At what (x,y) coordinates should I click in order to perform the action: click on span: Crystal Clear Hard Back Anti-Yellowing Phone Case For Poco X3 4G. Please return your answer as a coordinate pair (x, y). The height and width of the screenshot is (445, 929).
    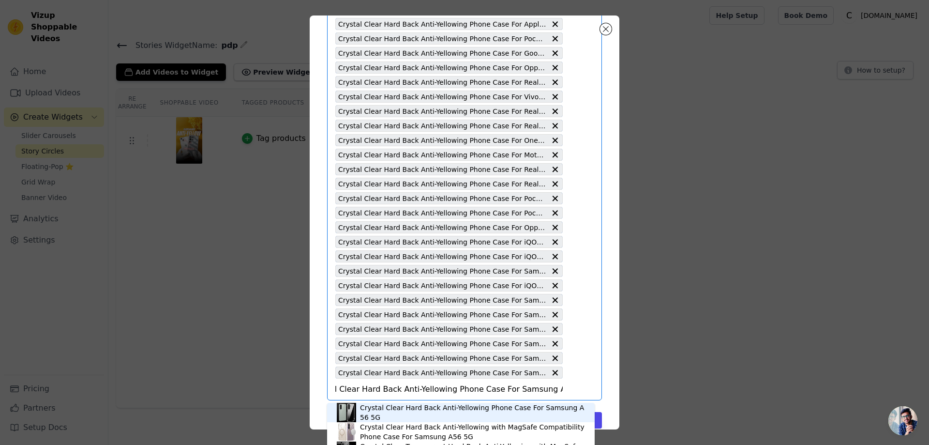
    Looking at the image, I should click on (442, 212).